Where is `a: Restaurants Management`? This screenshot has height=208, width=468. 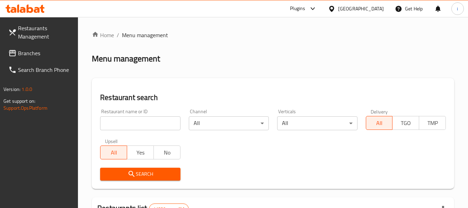
a: Restaurants Management is located at coordinates (41, 32).